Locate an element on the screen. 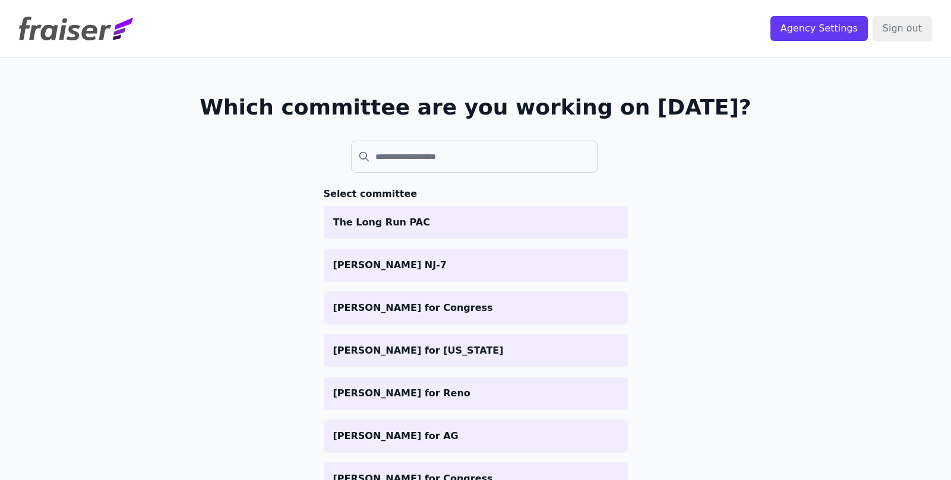 The image size is (951, 480). a: The Long Run PAC is located at coordinates (476, 223).